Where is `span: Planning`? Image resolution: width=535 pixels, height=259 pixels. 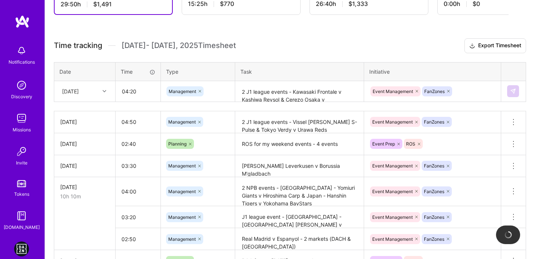
span: Planning is located at coordinates (177, 143).